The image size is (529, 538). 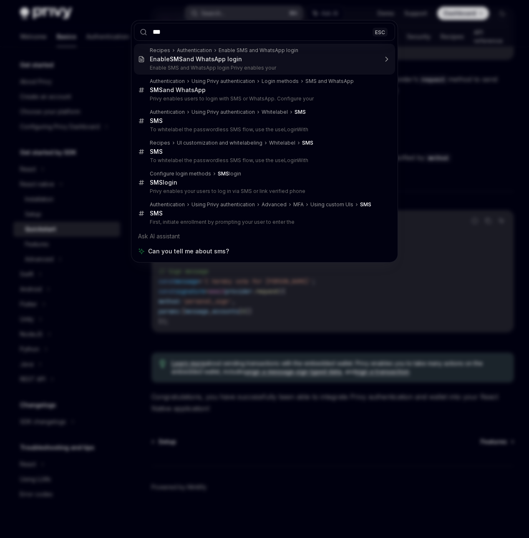 What do you see at coordinates (264, 222) in the screenshot?
I see `p: First, initiate enrollment by prompting your user to enter the` at bounding box center [264, 222].